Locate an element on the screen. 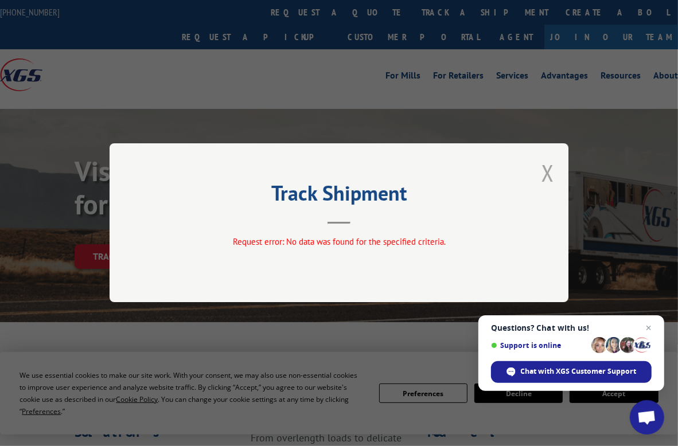 This screenshot has height=446, width=678. h2: Track Shipment is located at coordinates (339, 196).